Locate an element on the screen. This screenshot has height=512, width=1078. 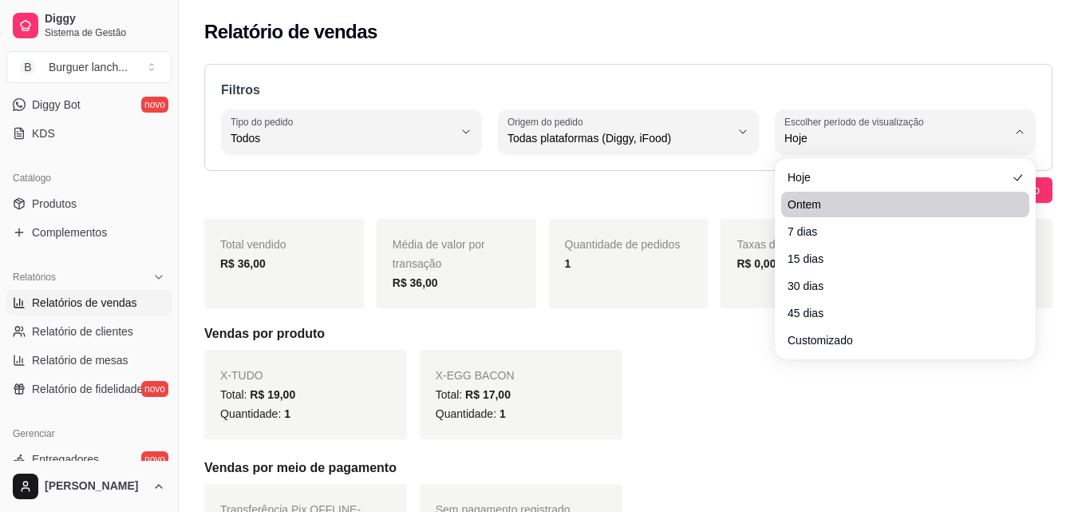
h5: Vendas por produto is located at coordinates (628, 334).